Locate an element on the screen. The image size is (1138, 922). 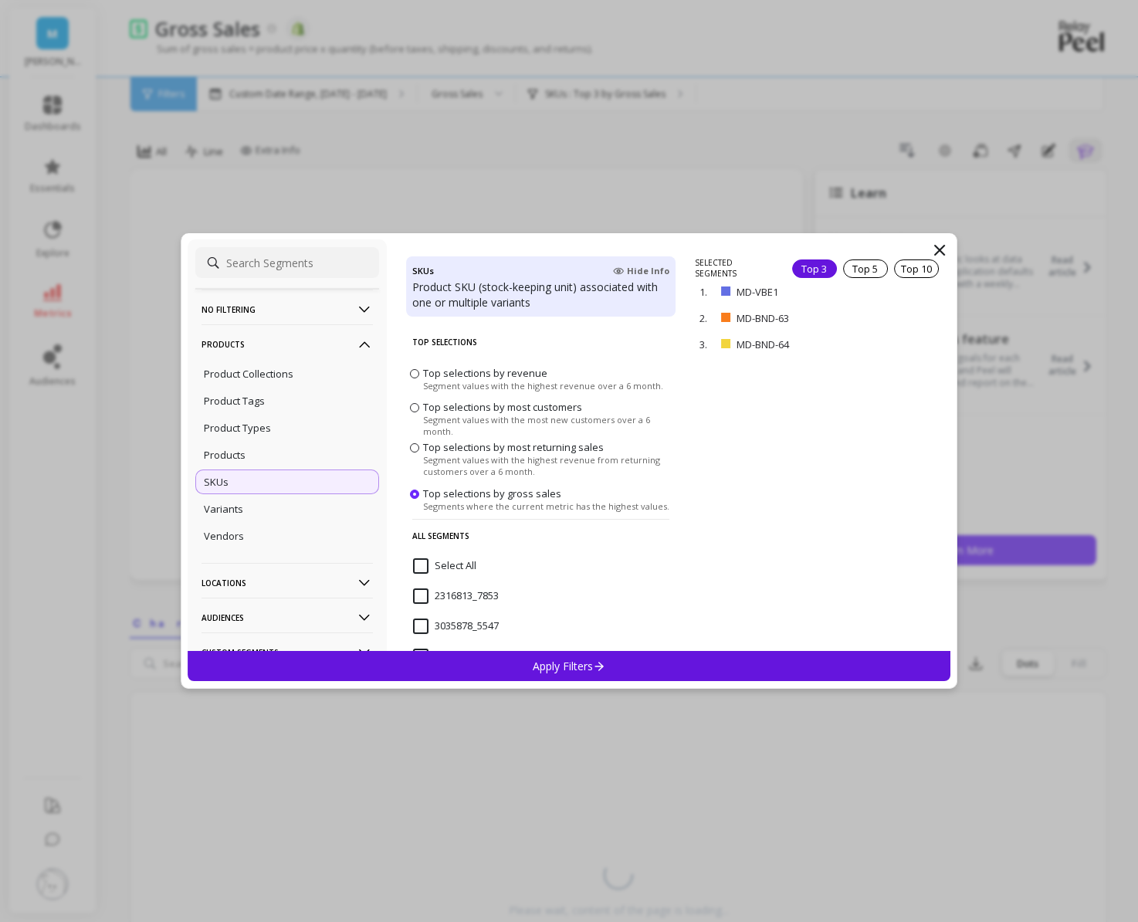
p: SELECTED SEGMENTS is located at coordinates (734, 268).